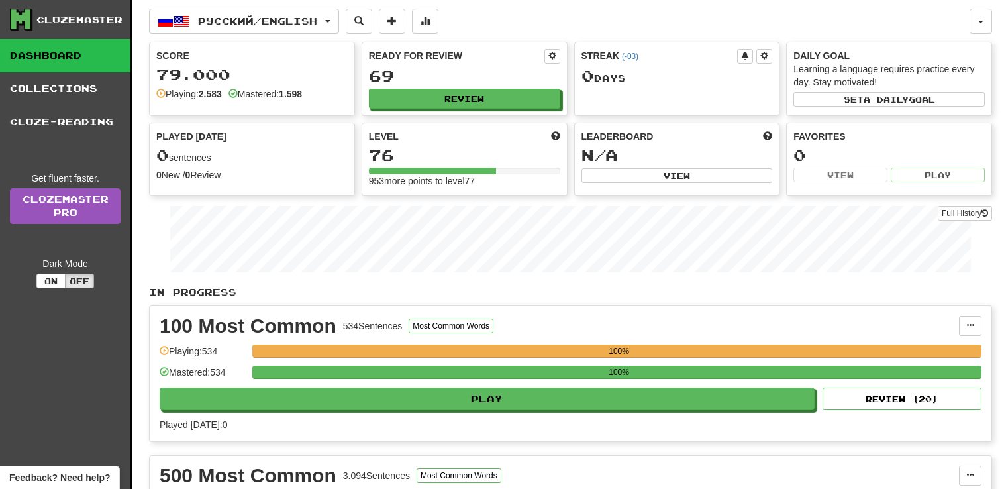 Image resolution: width=1002 pixels, height=489 pixels. I want to click on span: Open feedback widget, so click(60, 477).